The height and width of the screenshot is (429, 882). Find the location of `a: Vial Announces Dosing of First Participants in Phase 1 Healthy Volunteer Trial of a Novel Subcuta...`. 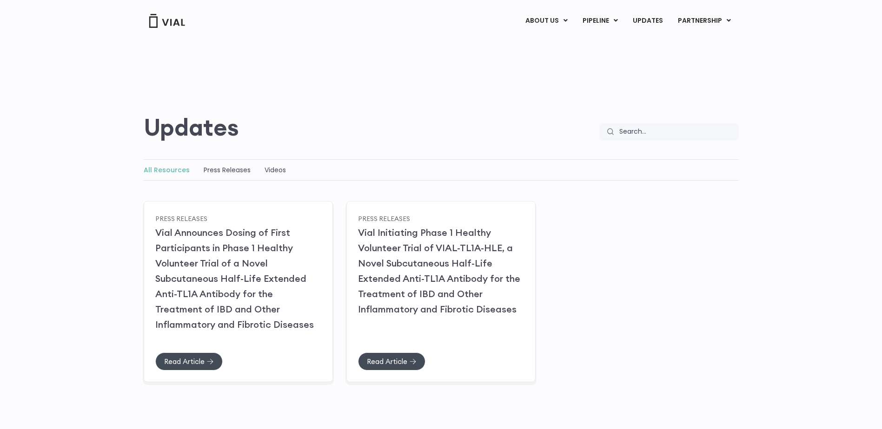

a: Vial Announces Dosing of First Participants in Phase 1 Healthy Volunteer Trial of a Novel Subcuta... is located at coordinates (234, 278).